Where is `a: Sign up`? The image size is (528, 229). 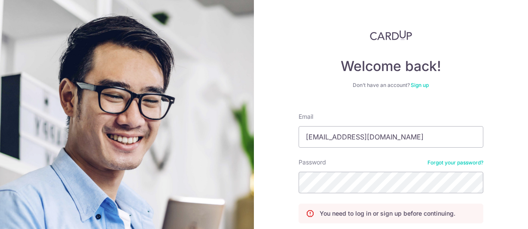 a: Sign up is located at coordinates (420, 85).